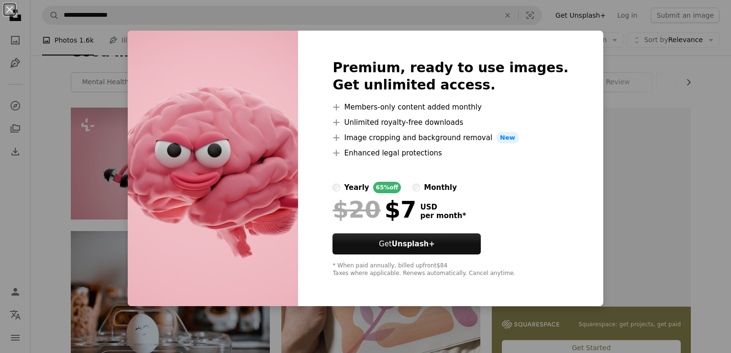 The width and height of the screenshot is (731, 353). Describe the element at coordinates (450, 153) in the screenshot. I see `li: Enhanced legal protections` at that location.